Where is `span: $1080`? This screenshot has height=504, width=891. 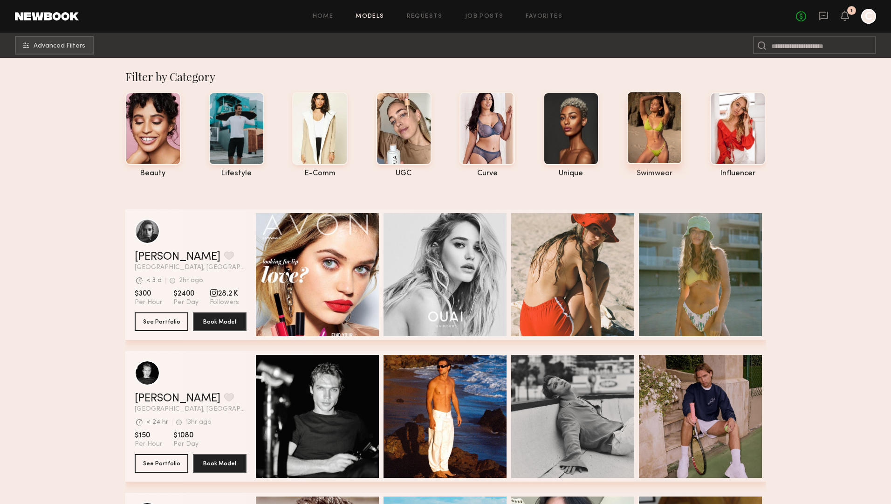 span: $1080 is located at coordinates (186, 435).